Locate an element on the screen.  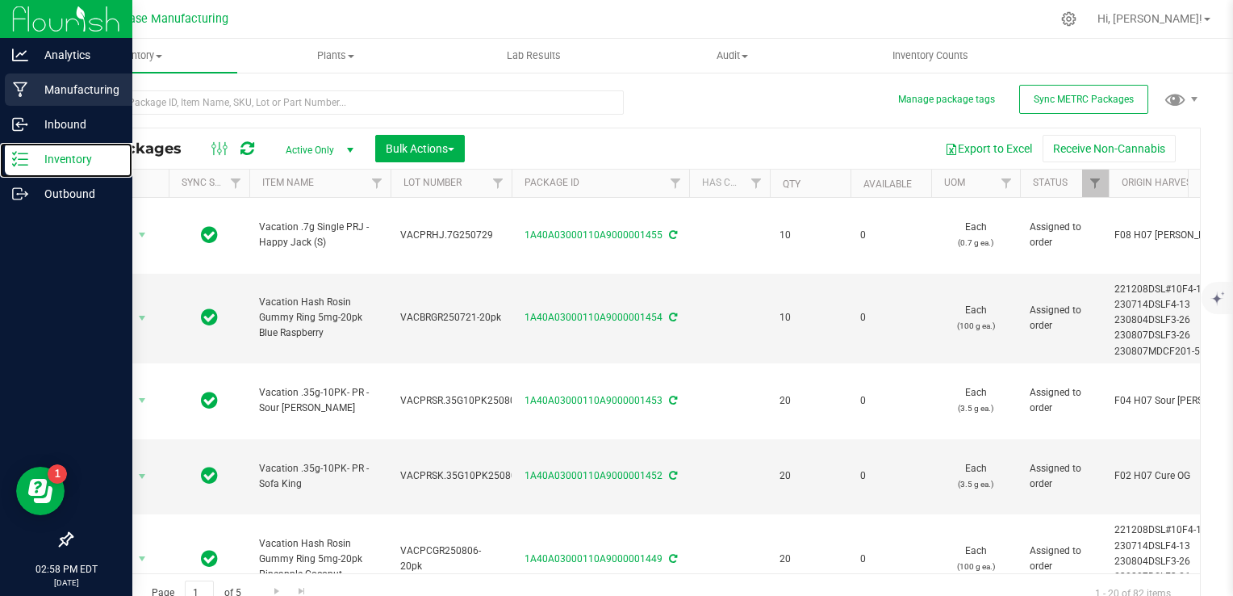
p: Inventory is located at coordinates (77, 159).